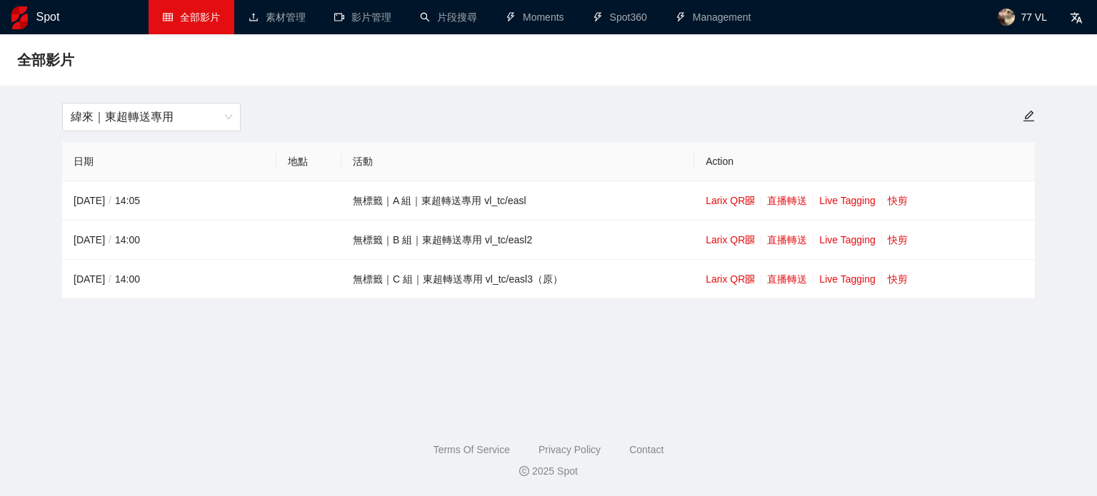  I want to click on span: edit, so click(1029, 116).